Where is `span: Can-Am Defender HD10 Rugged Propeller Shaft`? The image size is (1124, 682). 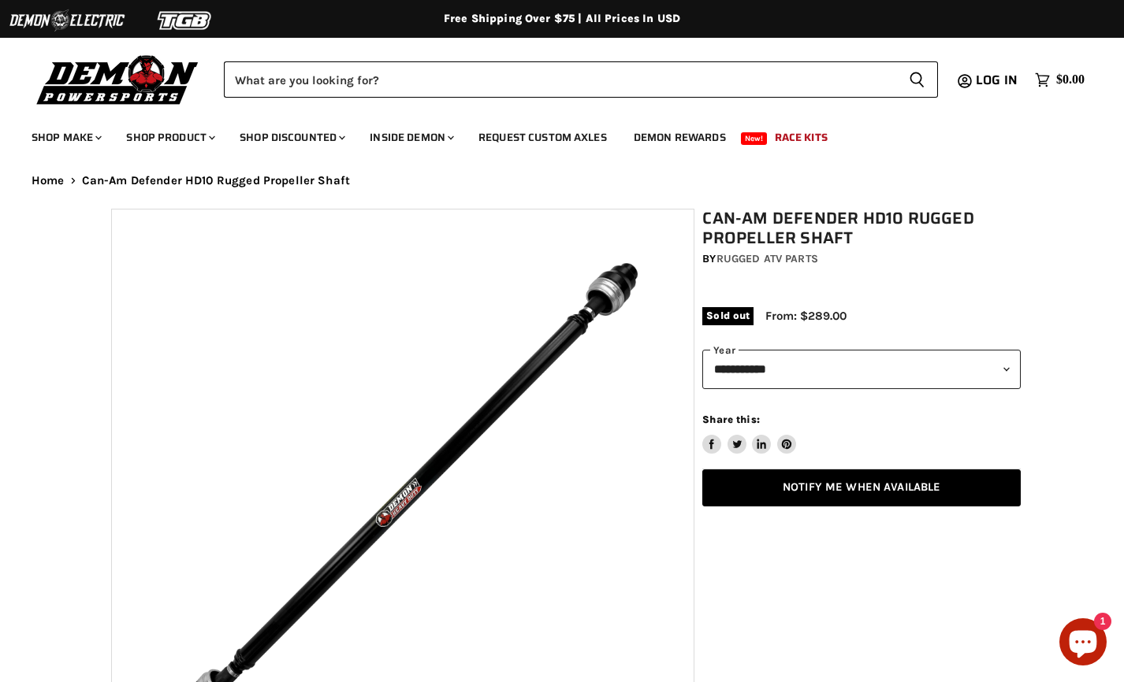
span: Can-Am Defender HD10 Rugged Propeller Shaft is located at coordinates (216, 180).